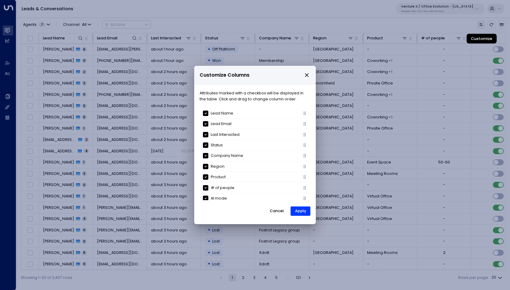 This screenshot has height=290, width=510. I want to click on p: AI mode, so click(219, 198).